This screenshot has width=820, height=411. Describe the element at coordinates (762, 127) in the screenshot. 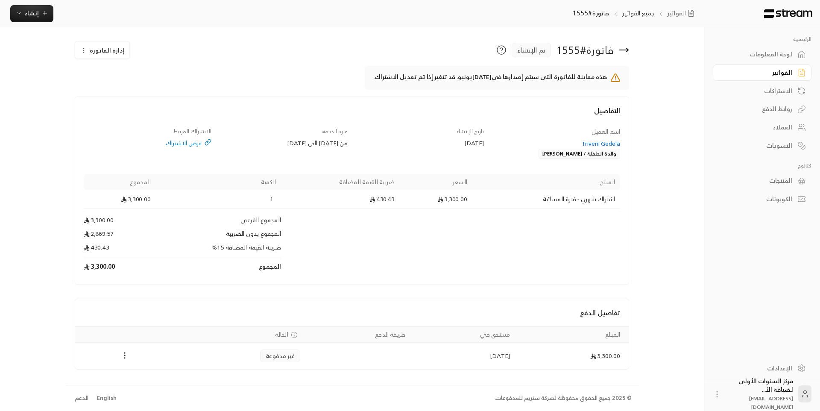

I see `a: العملاء` at that location.